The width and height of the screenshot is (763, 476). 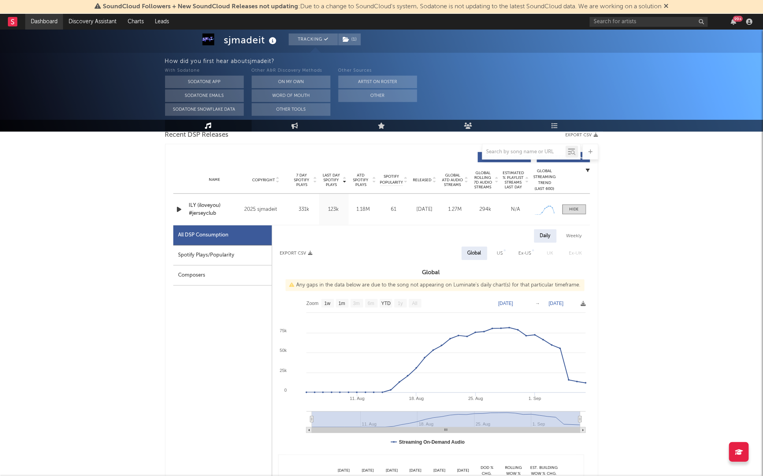 I want to click on button: Artist on Roster, so click(x=378, y=82).